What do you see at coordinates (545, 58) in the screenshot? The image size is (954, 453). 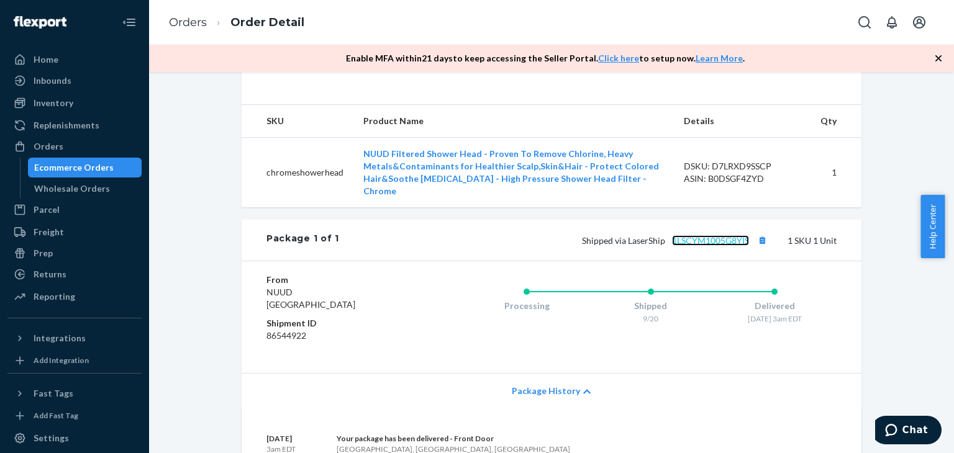 I see `p: Enable MFA within 21 days to keep accessing the Seller Portal. to setup now. .` at bounding box center [545, 58].